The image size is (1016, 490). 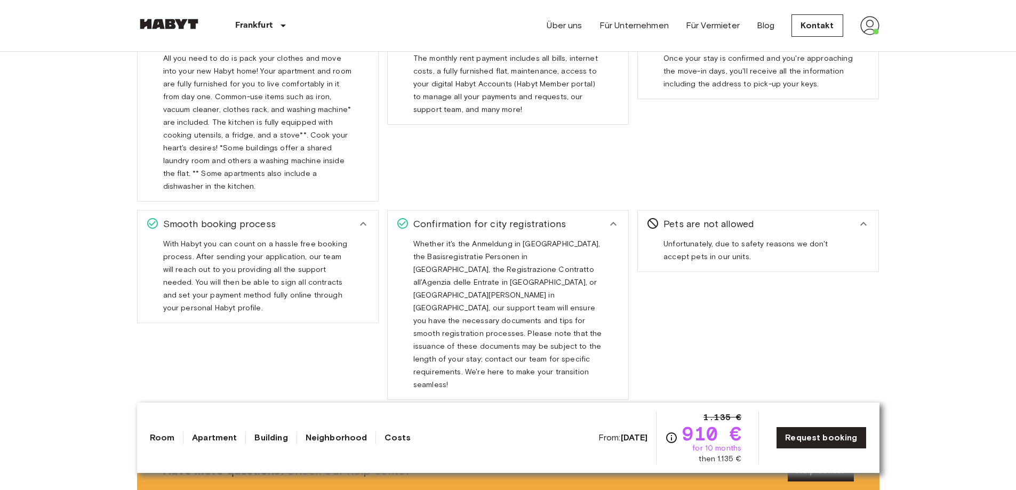 I want to click on img: Habyt, so click(x=169, y=24).